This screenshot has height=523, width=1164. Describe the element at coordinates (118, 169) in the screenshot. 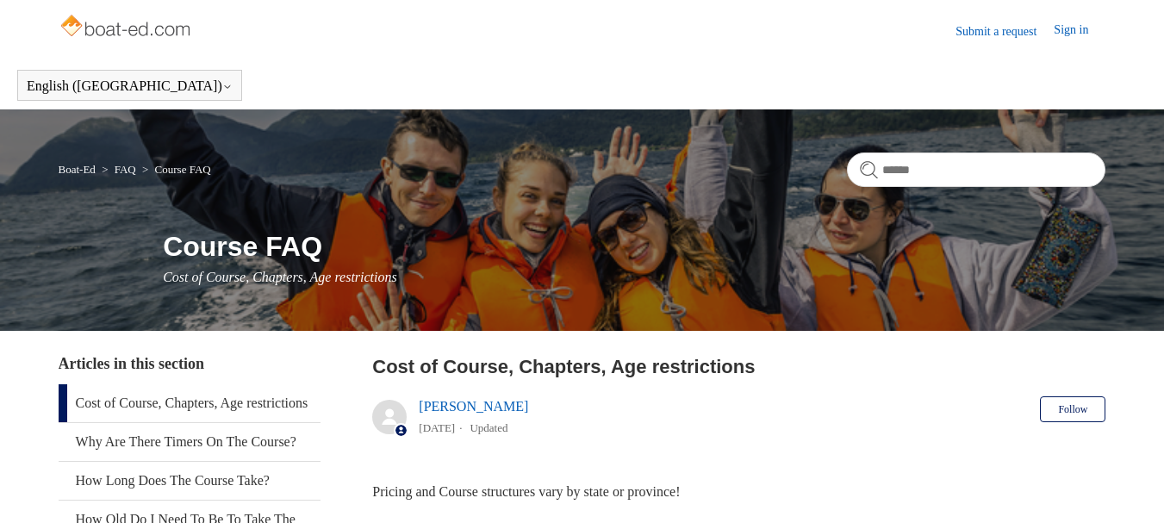

I see `li: FAQ` at that location.